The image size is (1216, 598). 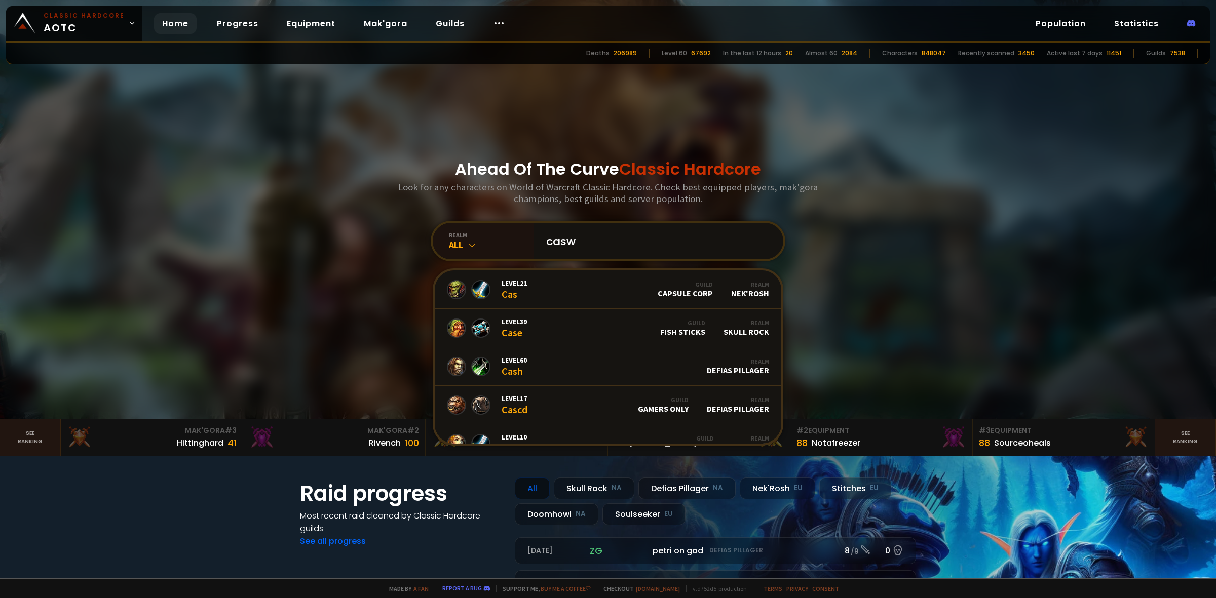 I want to click on span: Level 39, so click(x=514, y=322).